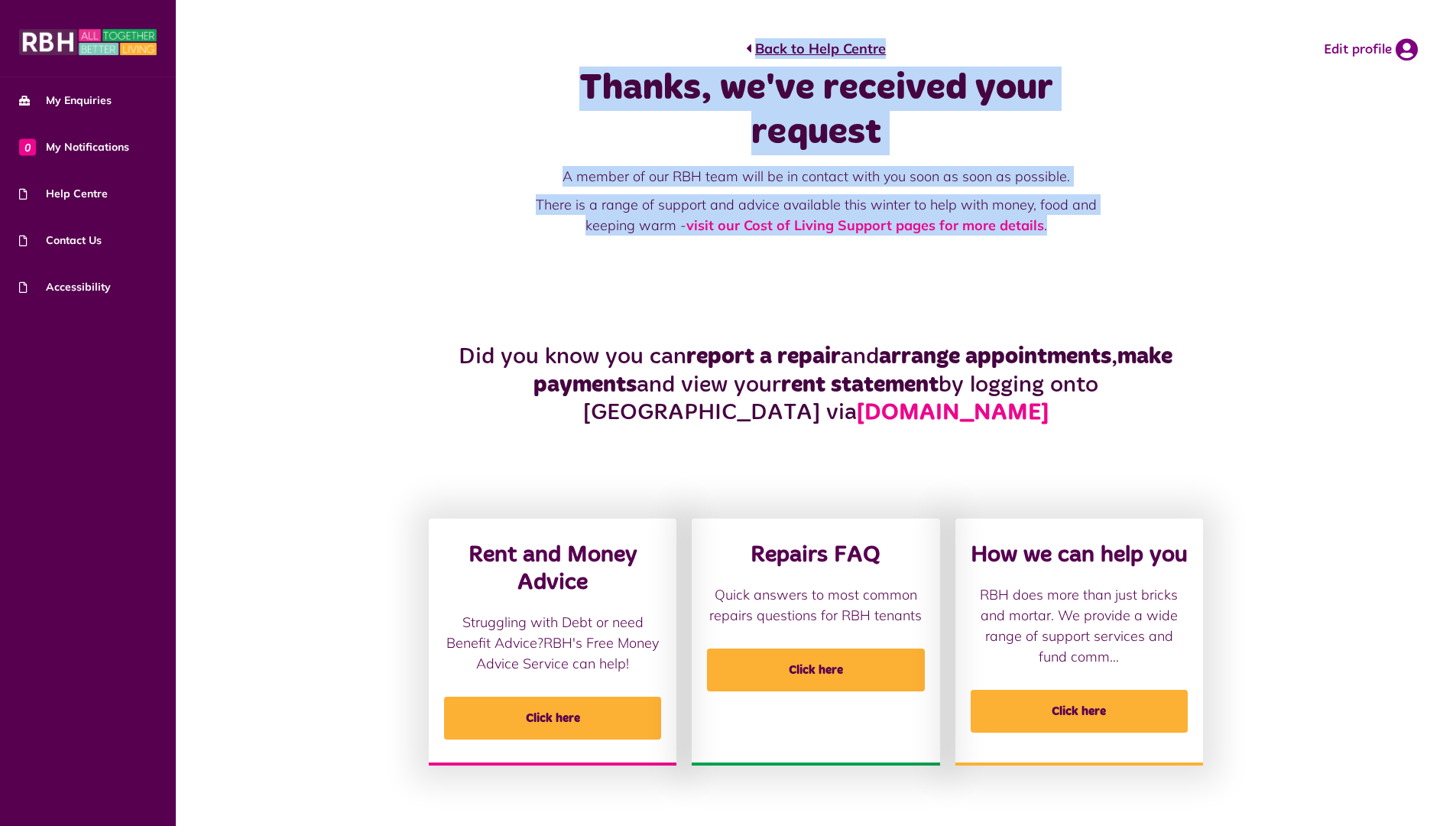  What do you see at coordinates (88, 42) in the screenshot?
I see `img: MyRBH` at bounding box center [88, 42].